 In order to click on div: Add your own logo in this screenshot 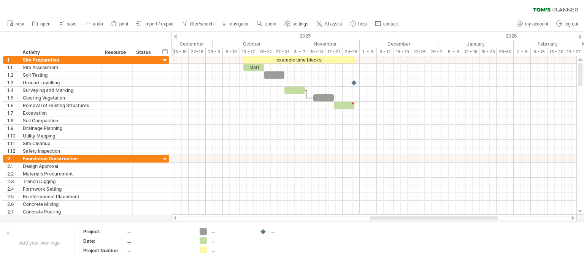, I will do `click(39, 243)`.